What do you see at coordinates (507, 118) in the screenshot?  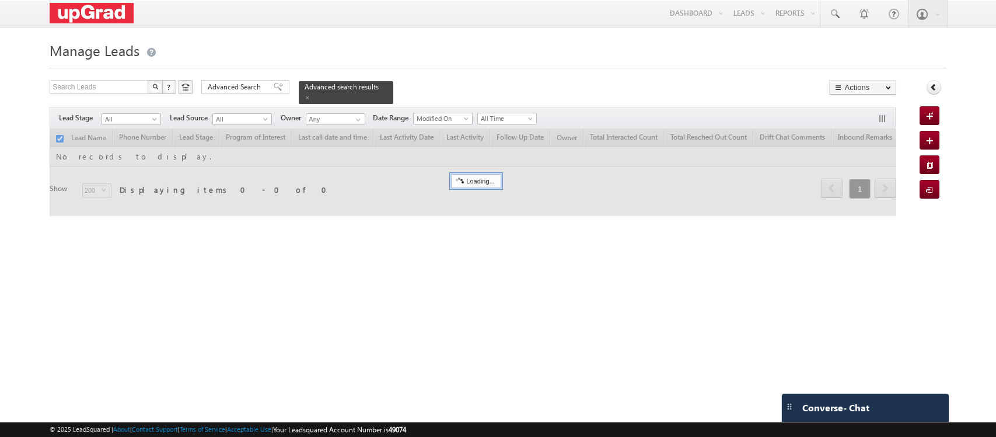 I see `a: All Time` at bounding box center [507, 118].